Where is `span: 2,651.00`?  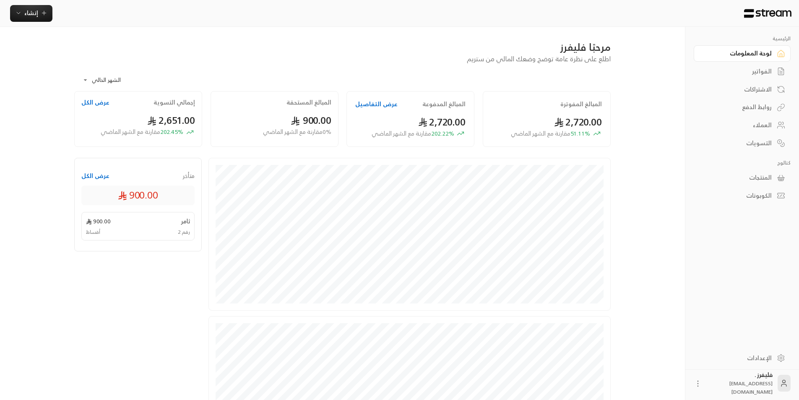 span: 2,651.00 is located at coordinates (171, 120).